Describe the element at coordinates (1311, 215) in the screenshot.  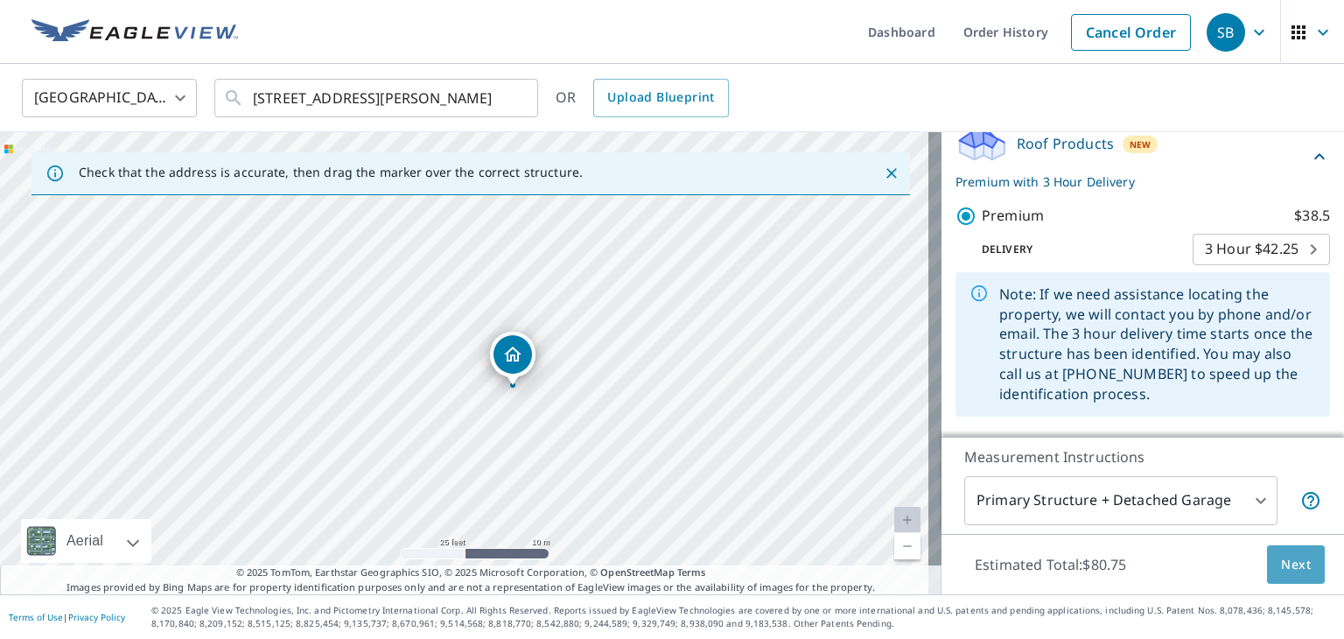
I see `p: $38.5` at that location.